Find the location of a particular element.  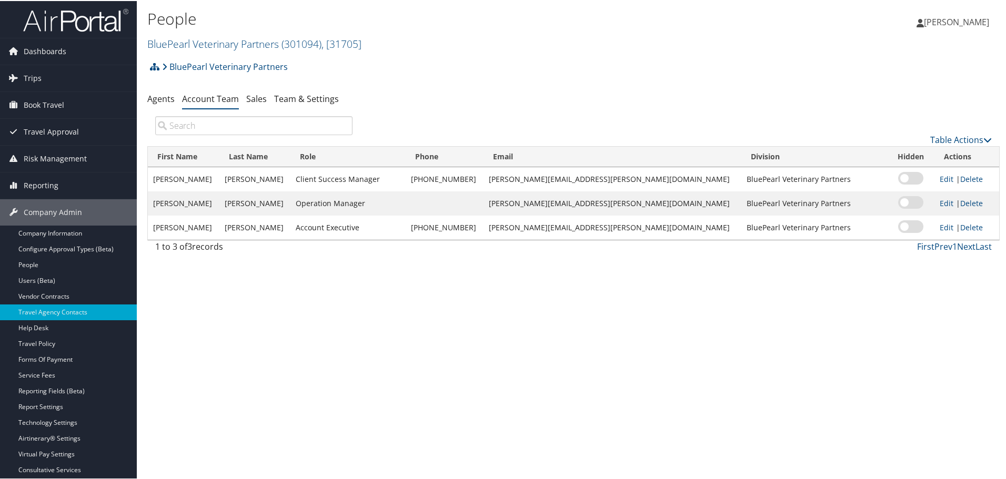

th: Hidden: activate to sort column ascending is located at coordinates (911, 156).